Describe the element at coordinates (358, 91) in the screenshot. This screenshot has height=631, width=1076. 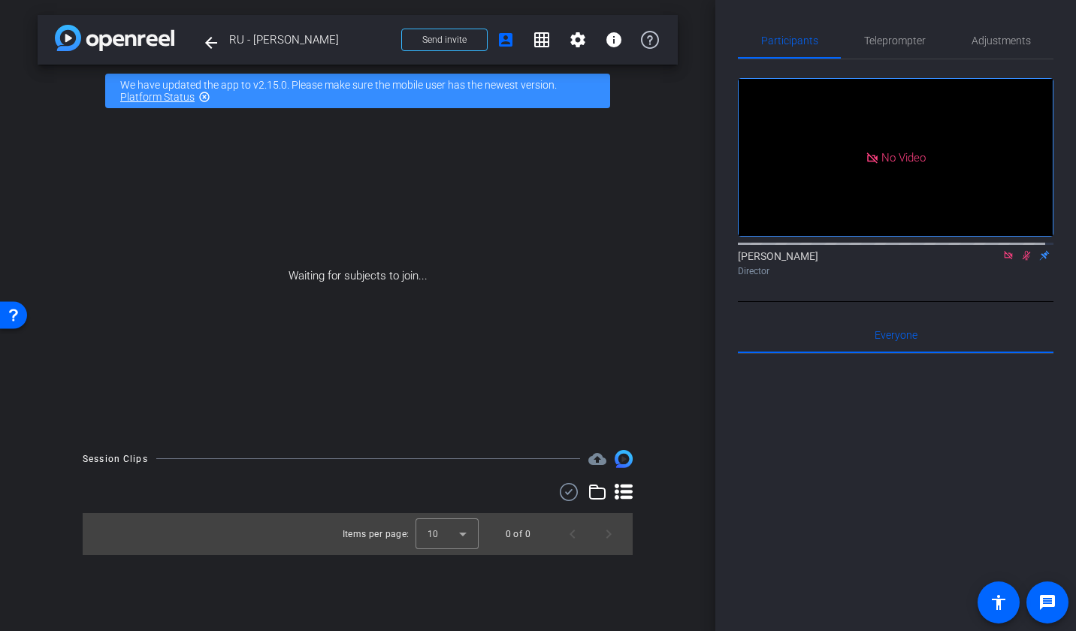
I see `div: We have updated the app to v2.15.0. Please make sure the mobile user has the newest version.` at that location.